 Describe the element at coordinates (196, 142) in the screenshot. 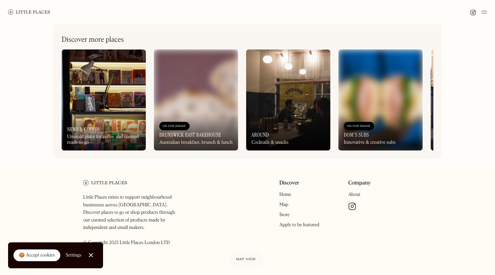

I see `div: Australian breakfast, brunch & lunch` at that location.